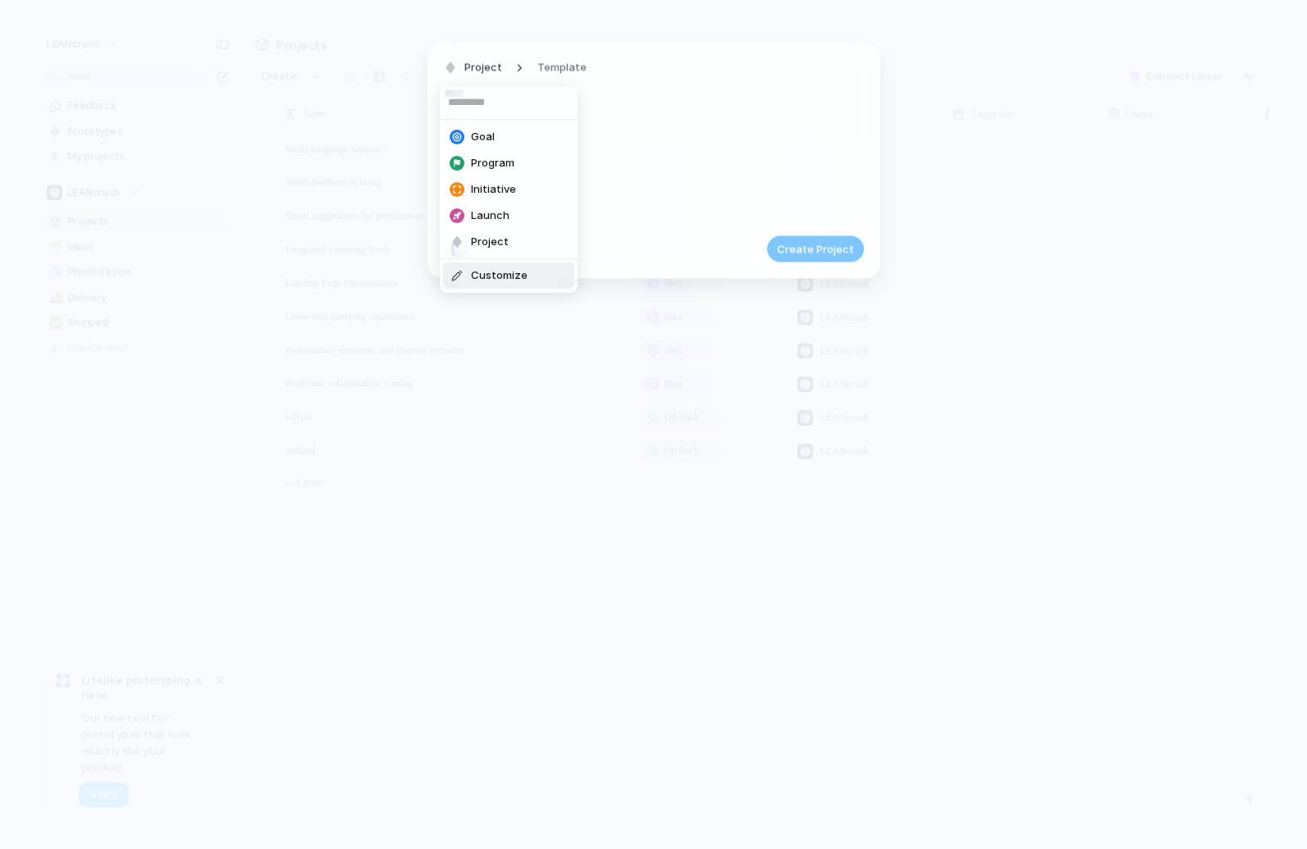  Describe the element at coordinates (499, 276) in the screenshot. I see `span: Customize` at that location.